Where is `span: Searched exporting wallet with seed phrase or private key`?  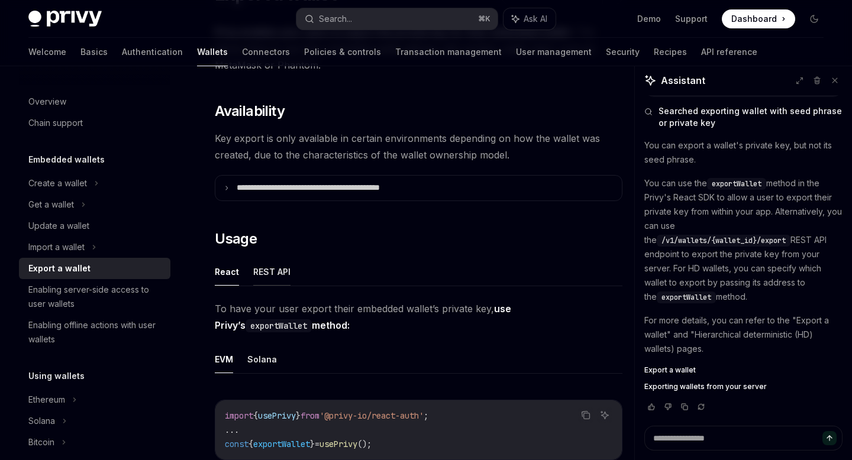
span: Searched exporting wallet with seed phrase or private key is located at coordinates (750, 117).